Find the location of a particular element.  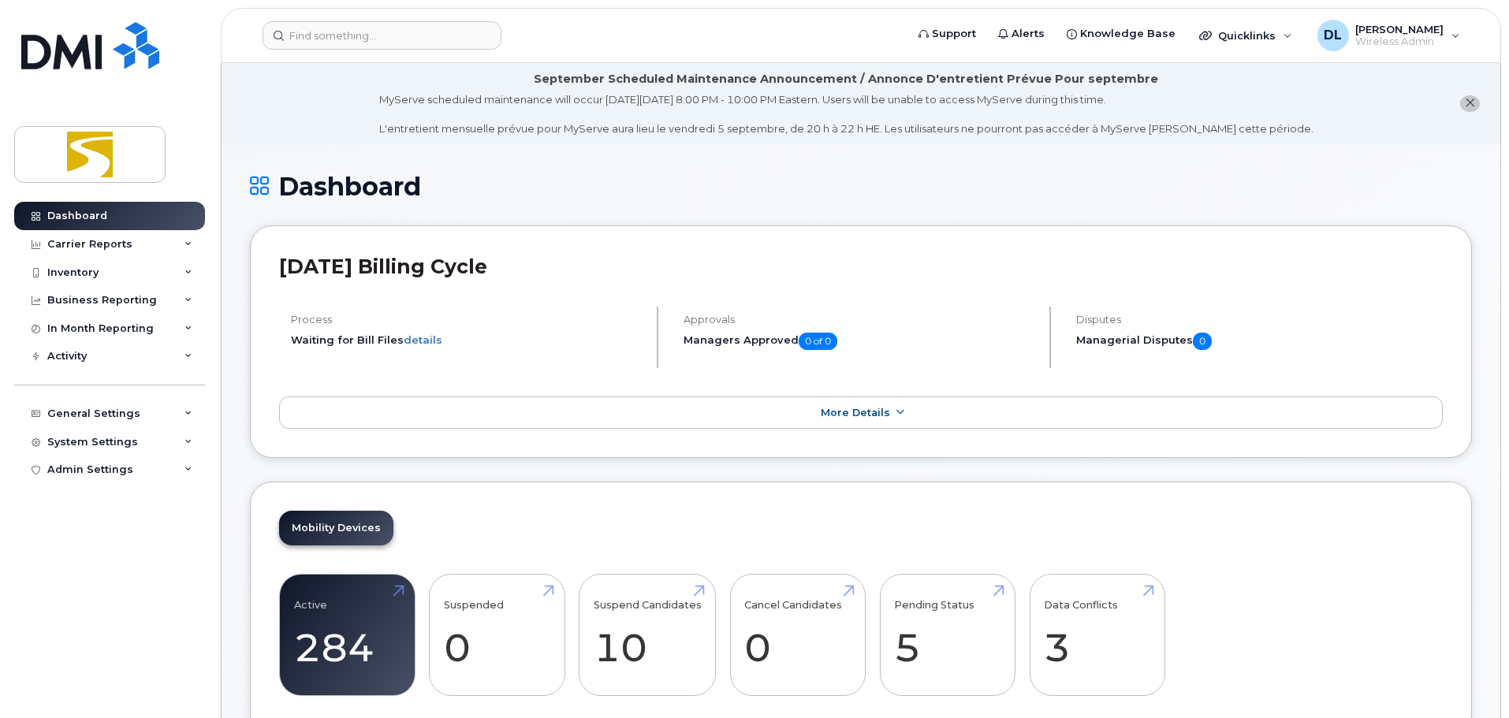

a: Data Conflicts 3 is located at coordinates (1097, 635).